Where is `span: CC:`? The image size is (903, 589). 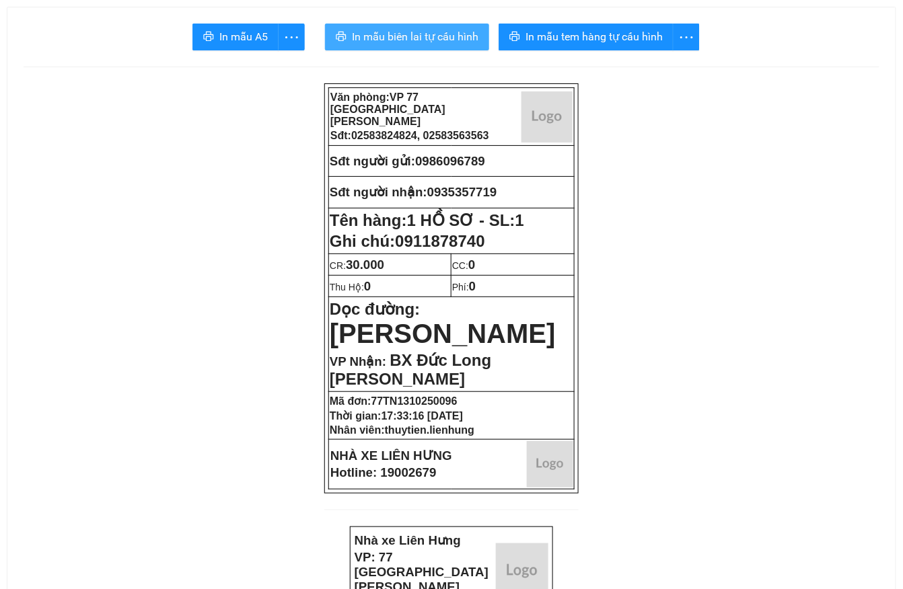
span: CC: is located at coordinates (464, 266).